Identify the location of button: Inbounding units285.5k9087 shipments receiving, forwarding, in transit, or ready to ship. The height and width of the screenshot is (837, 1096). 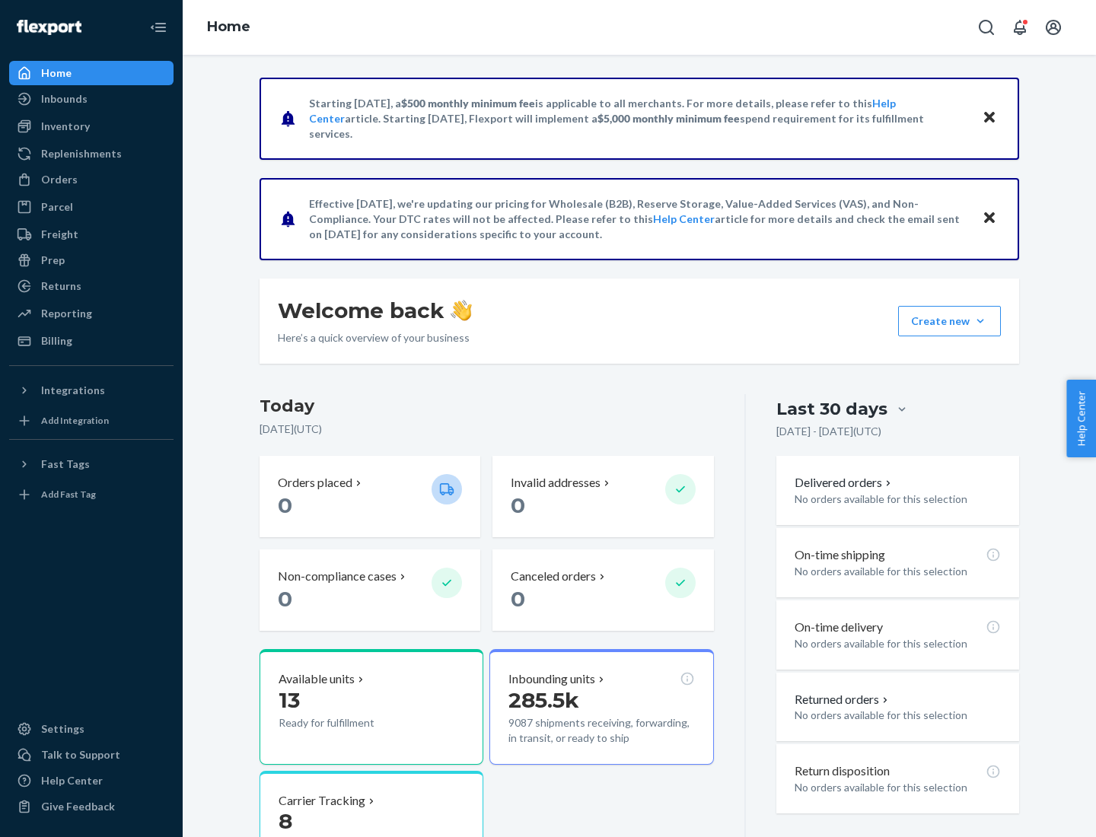
(601, 707).